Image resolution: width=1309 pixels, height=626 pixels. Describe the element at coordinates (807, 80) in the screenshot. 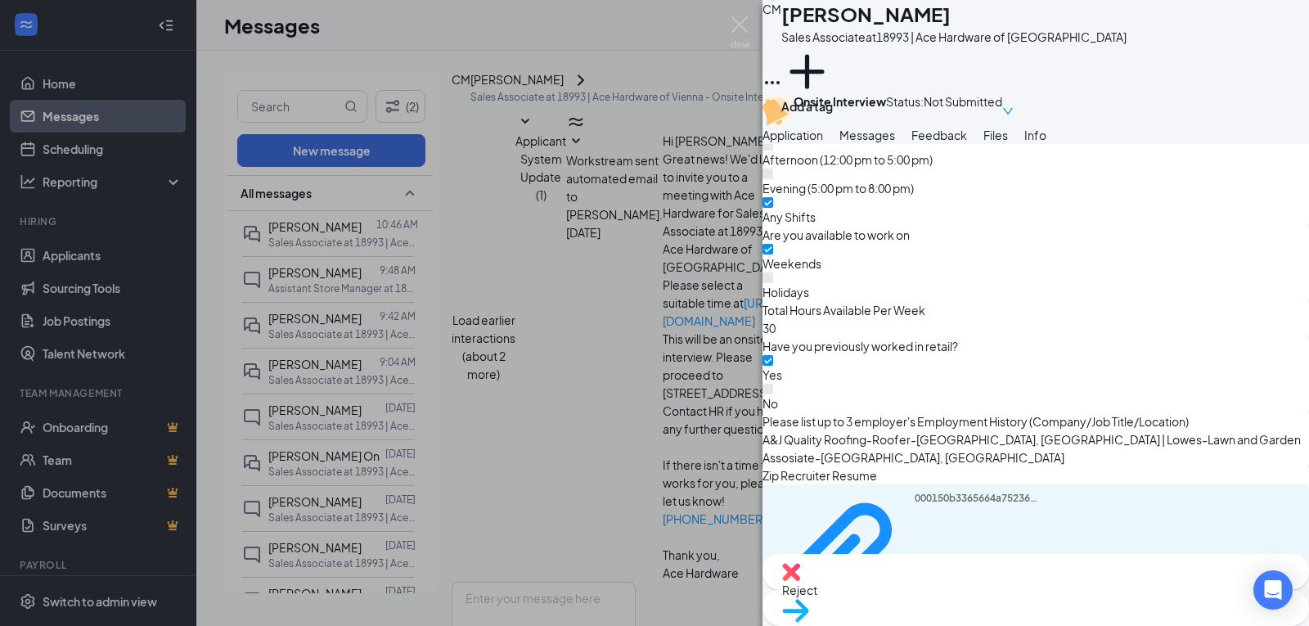

I see `button: PlusAdd a tag` at that location.